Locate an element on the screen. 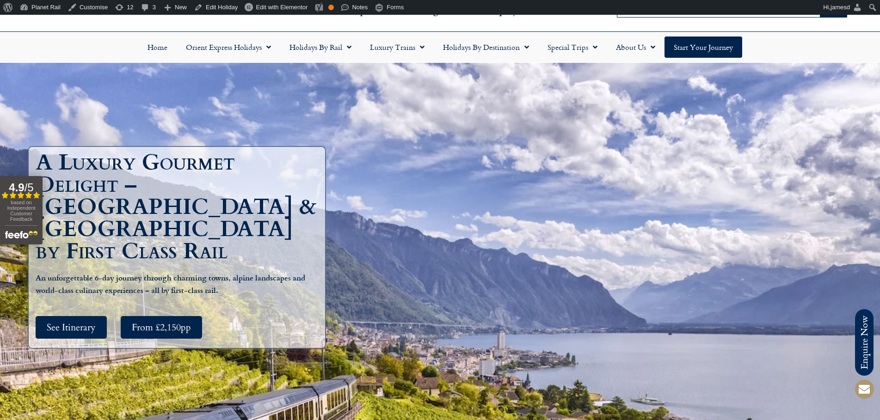 This screenshot has height=420, width=880. a: Orient Express Holidays is located at coordinates (228, 47).